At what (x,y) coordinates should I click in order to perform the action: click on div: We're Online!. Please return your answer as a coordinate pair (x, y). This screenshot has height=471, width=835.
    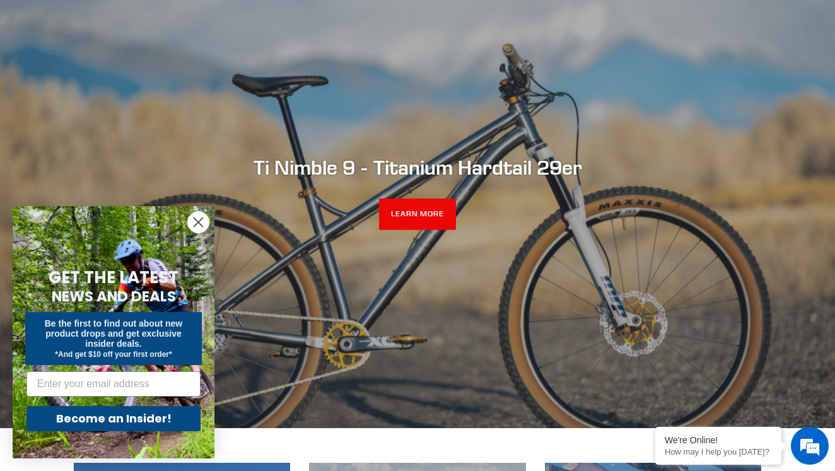
    Looking at the image, I should click on (719, 440).